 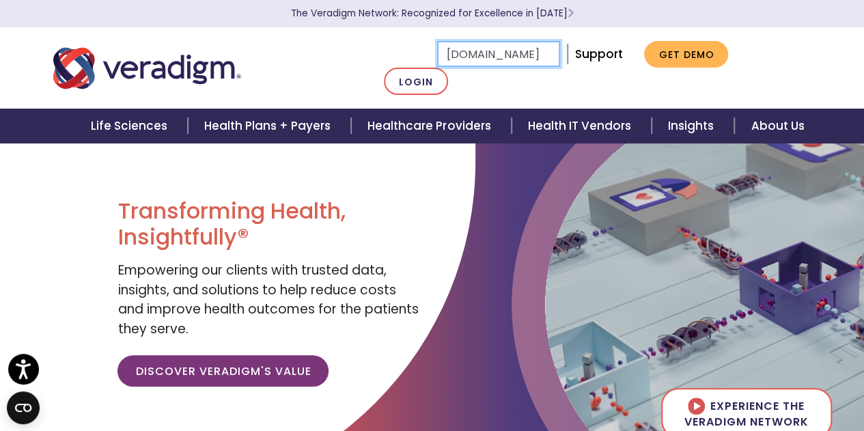 What do you see at coordinates (693, 126) in the screenshot?
I see `a: Insights` at bounding box center [693, 126].